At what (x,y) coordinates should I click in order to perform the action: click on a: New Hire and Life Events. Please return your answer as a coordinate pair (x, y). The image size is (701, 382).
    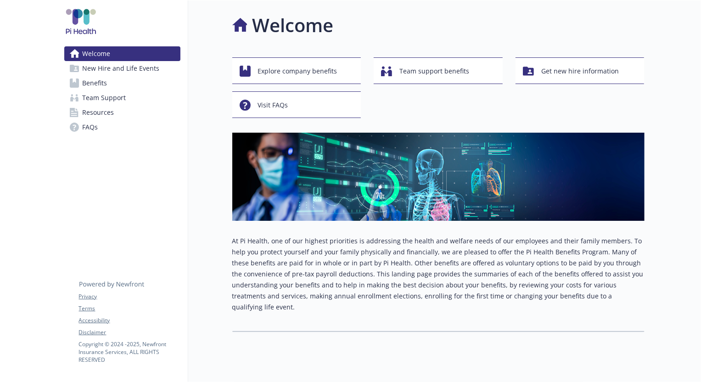
    Looking at the image, I should click on (122, 68).